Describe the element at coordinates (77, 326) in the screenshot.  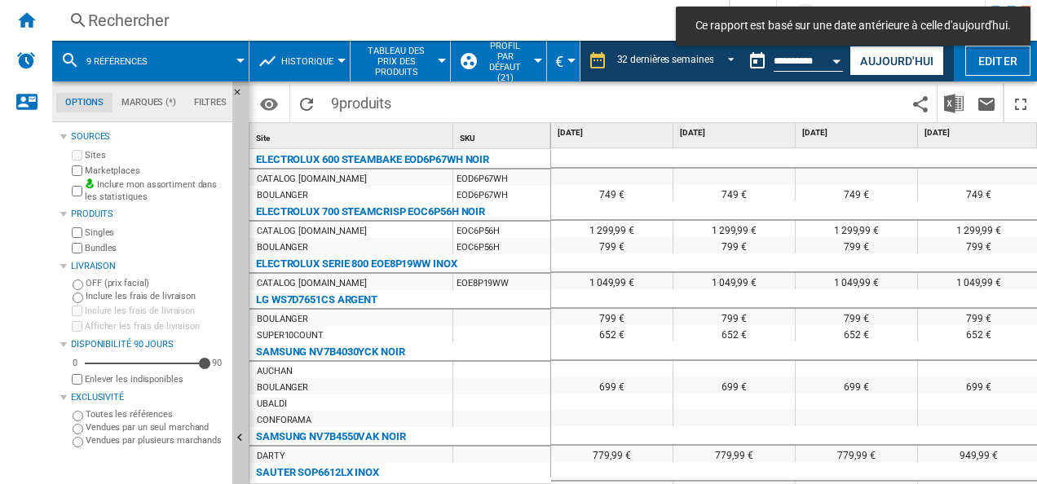
I see `input: Afficher les frais de livraison` at that location.